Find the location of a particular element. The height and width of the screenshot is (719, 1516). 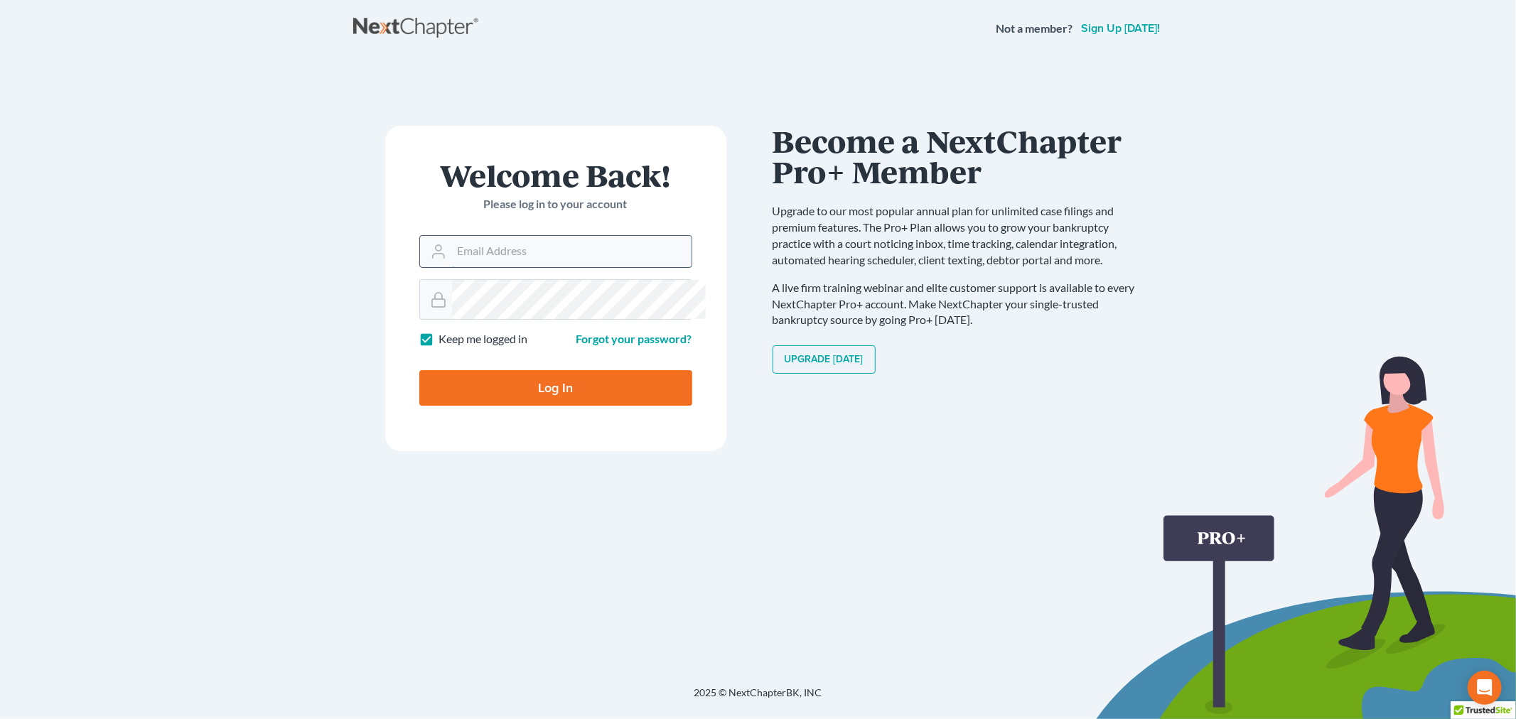

h1: Become a NextChapter Pro+ Member is located at coordinates (961, 156).